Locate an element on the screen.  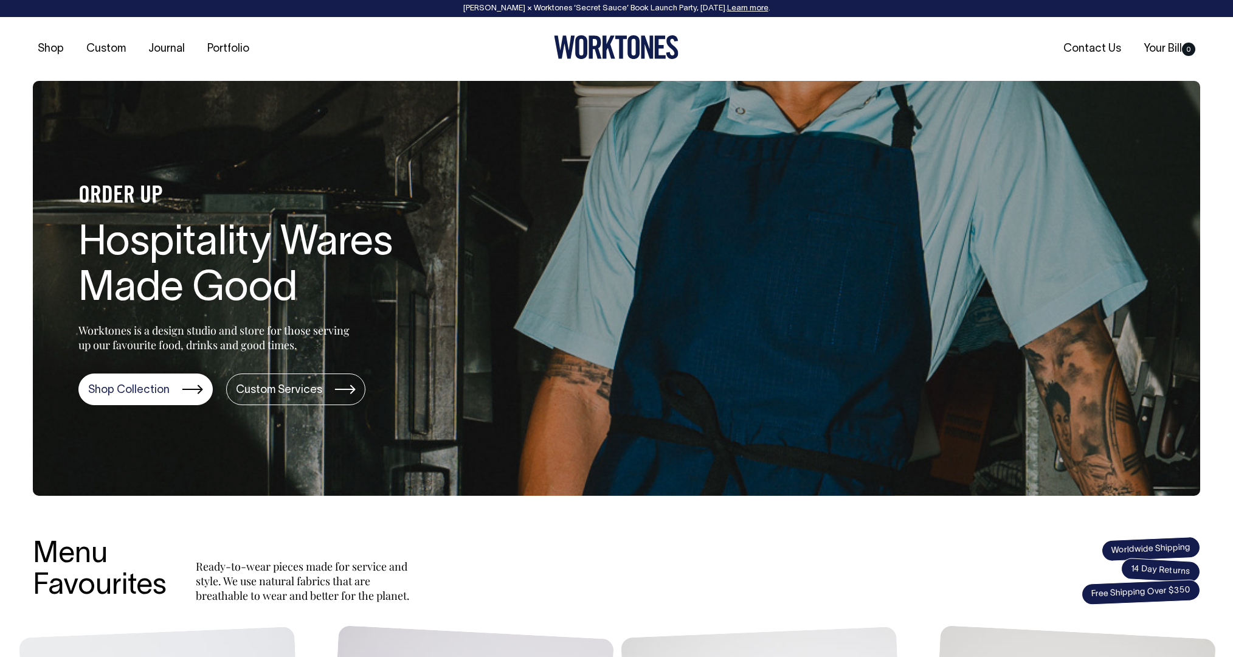
a: Custom Services is located at coordinates (296, 389).